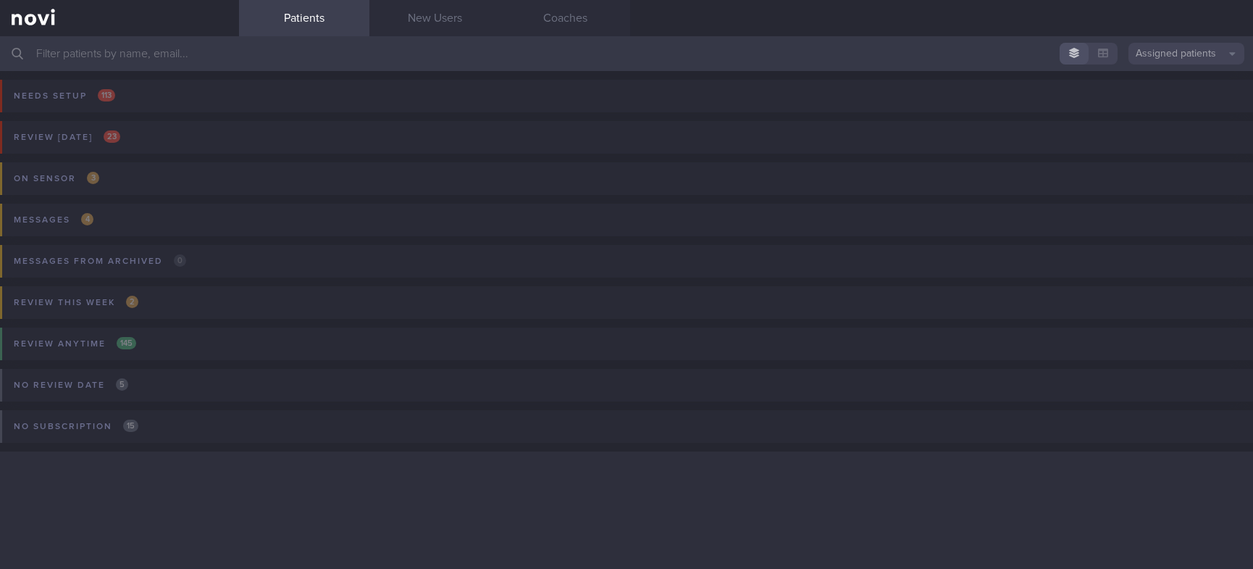 The width and height of the screenshot is (1253, 569). Describe the element at coordinates (1187, 54) in the screenshot. I see `button: Assigned patients` at that location.